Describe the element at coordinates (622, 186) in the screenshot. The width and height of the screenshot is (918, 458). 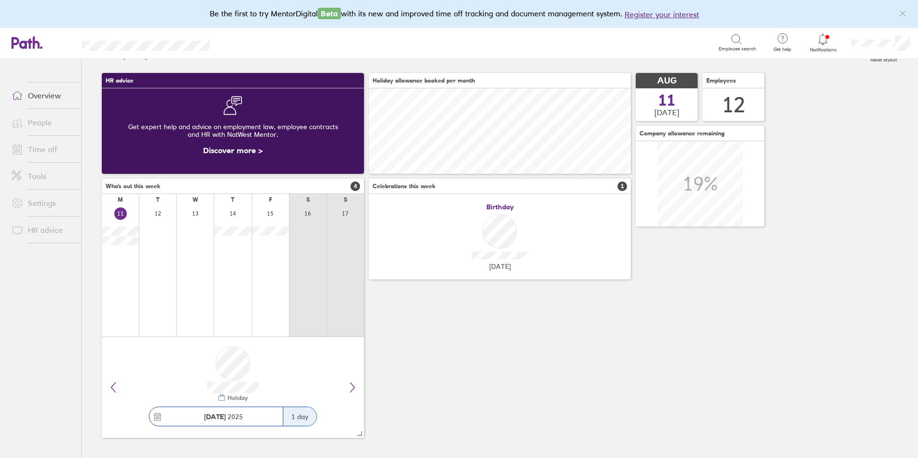
I see `span: 1` at that location.